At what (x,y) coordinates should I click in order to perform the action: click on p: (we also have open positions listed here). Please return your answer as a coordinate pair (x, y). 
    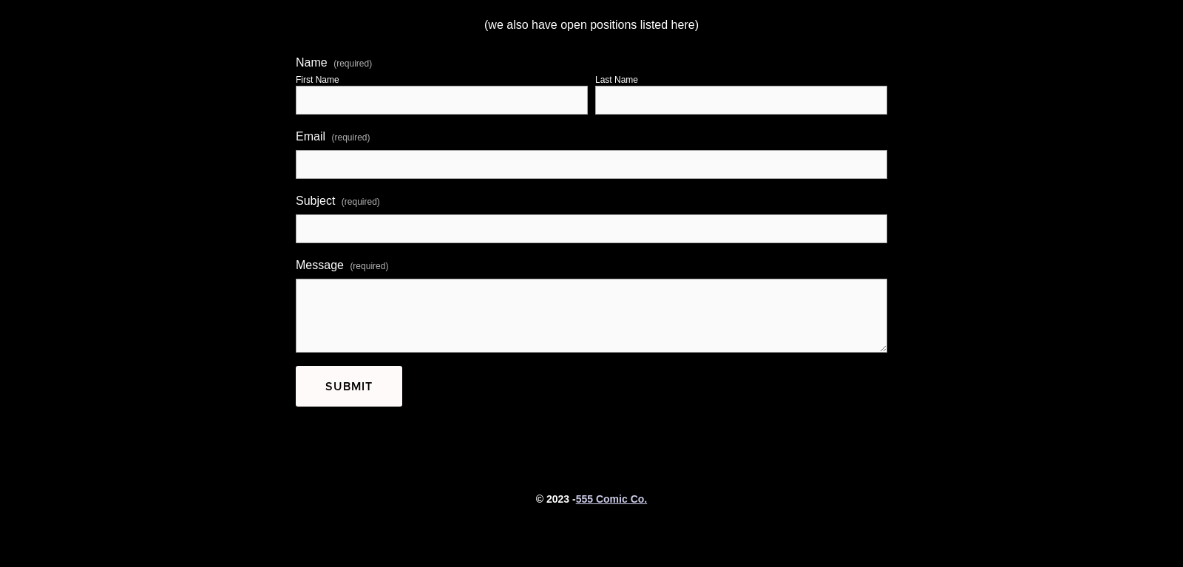
    Looking at the image, I should click on (591, 24).